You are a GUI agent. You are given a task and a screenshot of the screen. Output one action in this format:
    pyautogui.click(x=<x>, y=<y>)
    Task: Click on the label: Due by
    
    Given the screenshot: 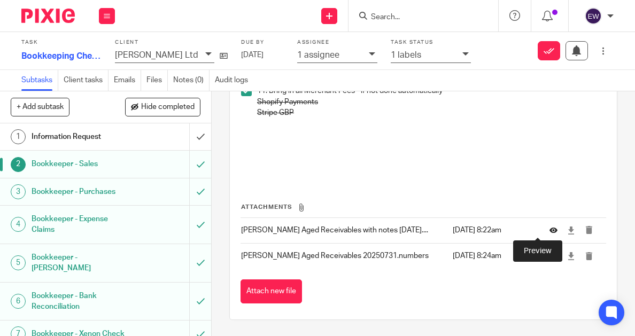 What is the action you would take?
    pyautogui.click(x=262, y=42)
    